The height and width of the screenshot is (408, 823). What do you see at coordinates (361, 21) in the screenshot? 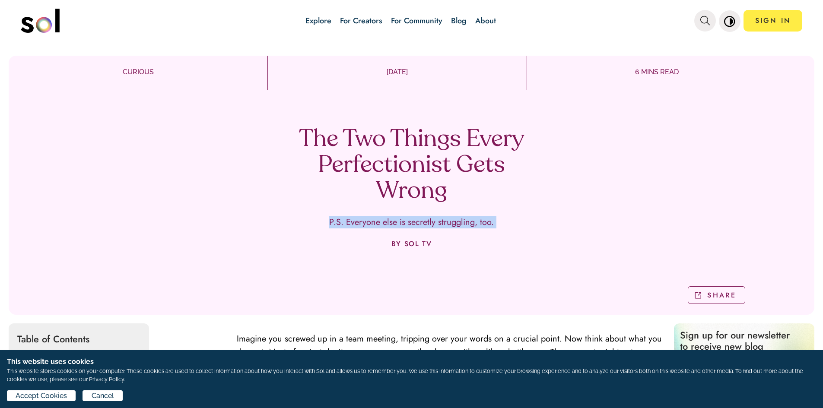
I see `a: For Creators` at bounding box center [361, 21].